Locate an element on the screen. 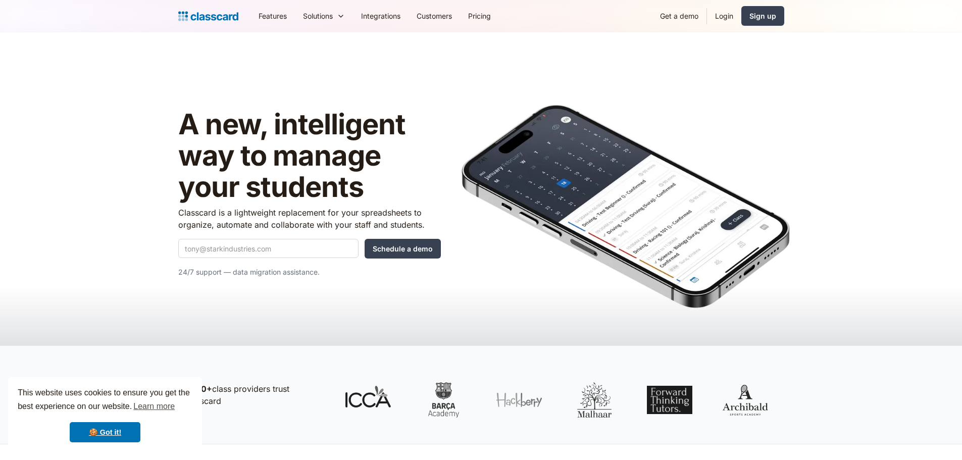 Image resolution: width=962 pixels, height=460 pixels. a: Logo is located at coordinates (208, 16).